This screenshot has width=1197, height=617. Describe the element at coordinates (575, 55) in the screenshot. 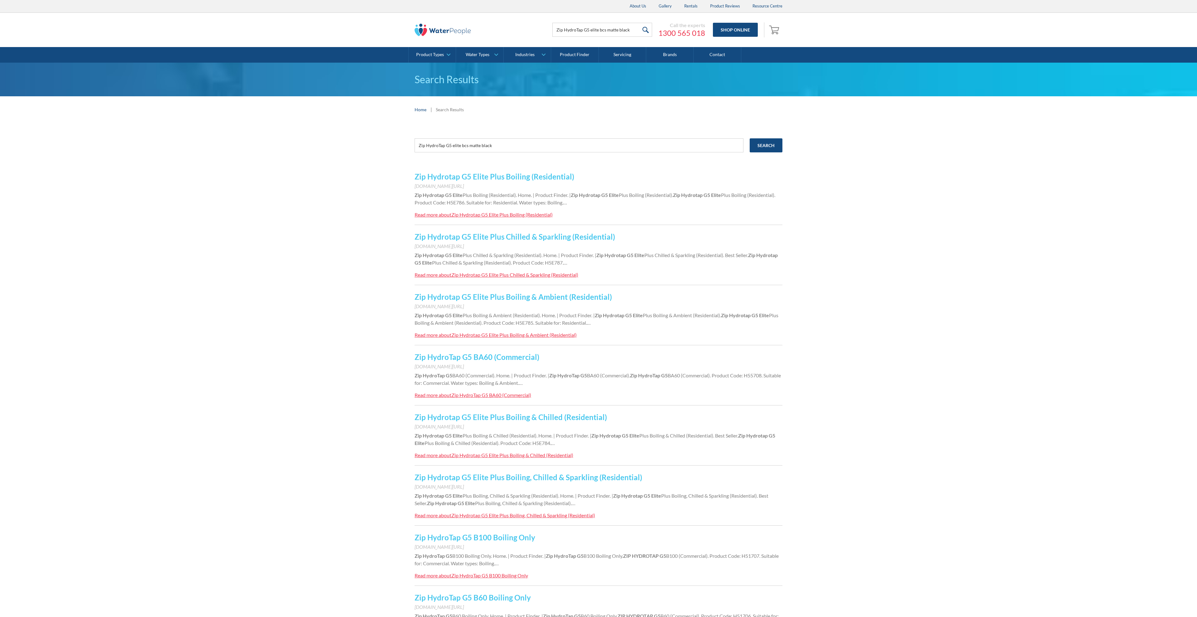

I see `a: Product Finder` at that location.